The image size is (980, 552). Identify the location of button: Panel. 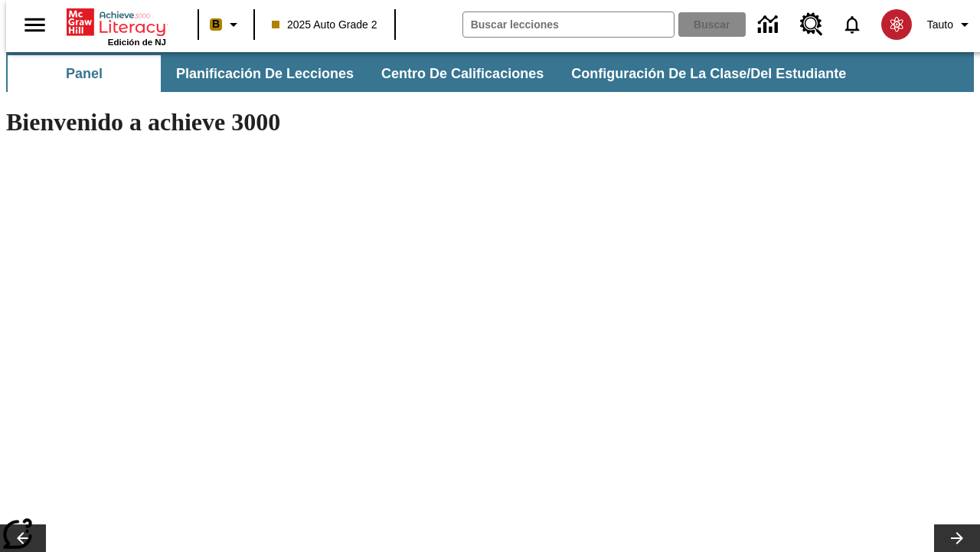
(84, 74).